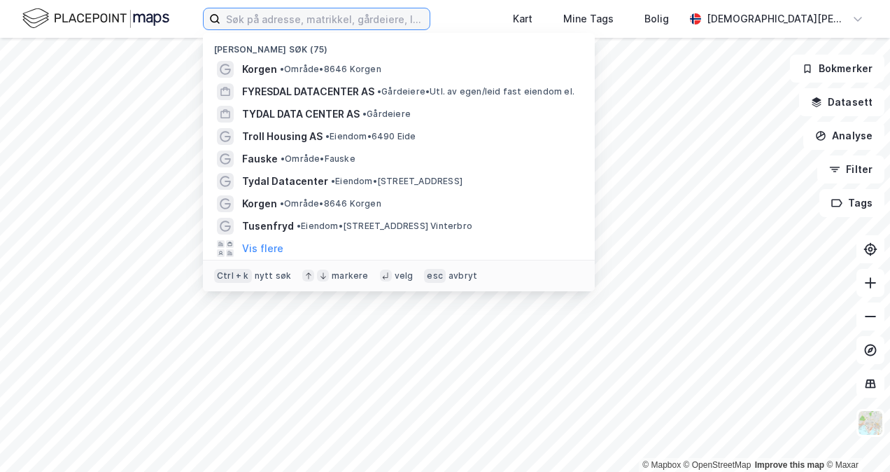 This screenshot has height=472, width=890. What do you see at coordinates (717, 465) in the screenshot?
I see `a: OpenStreetMap` at bounding box center [717, 465].